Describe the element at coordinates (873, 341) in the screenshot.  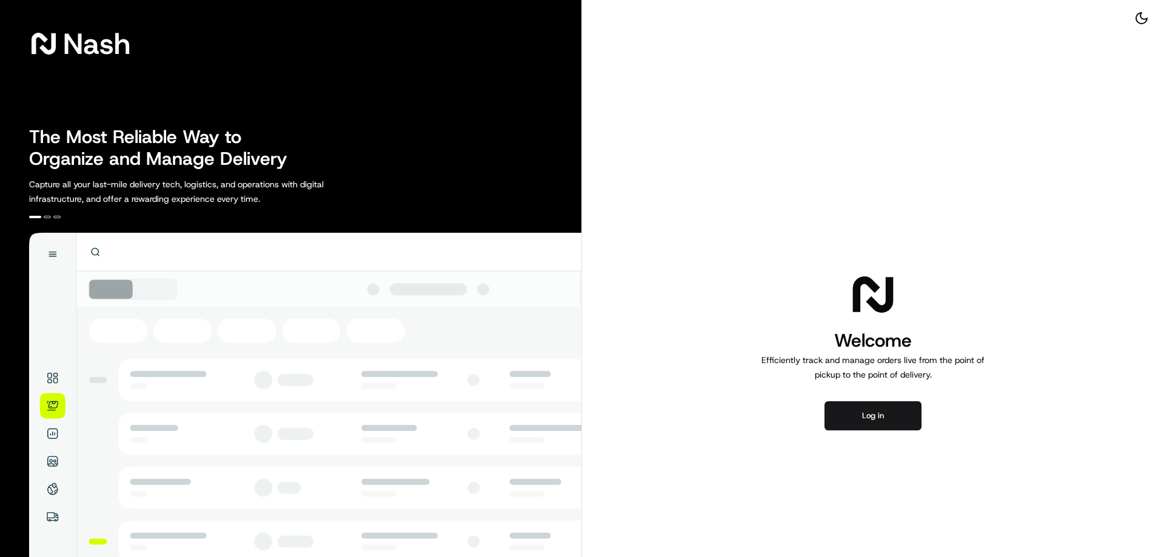
I see `h1: Welcome` at that location.